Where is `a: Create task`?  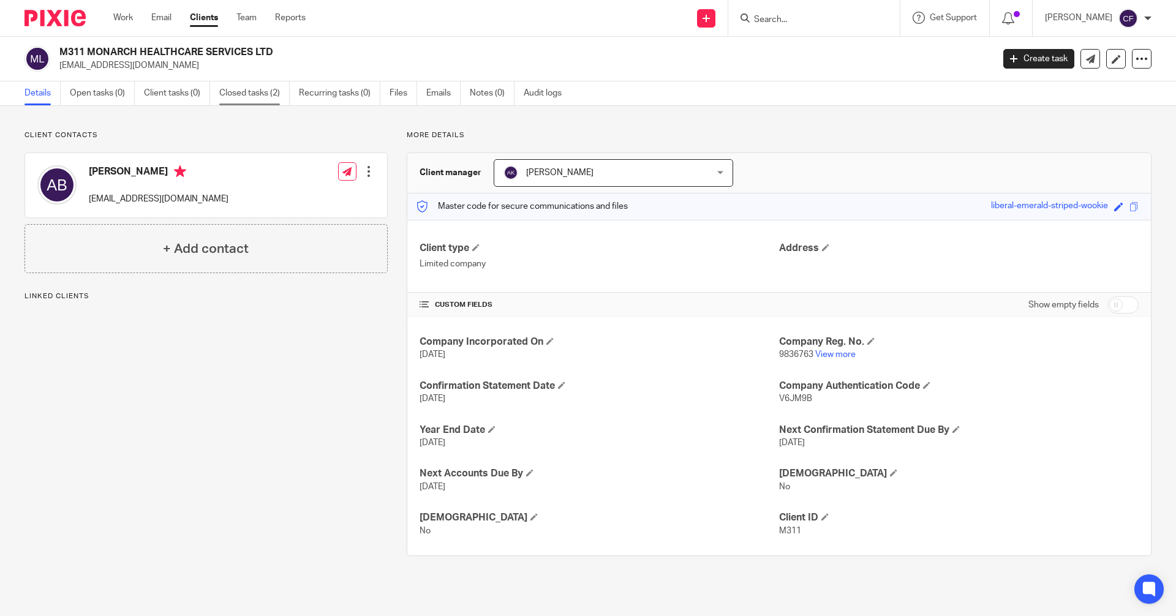
a: Create task is located at coordinates (1039, 59).